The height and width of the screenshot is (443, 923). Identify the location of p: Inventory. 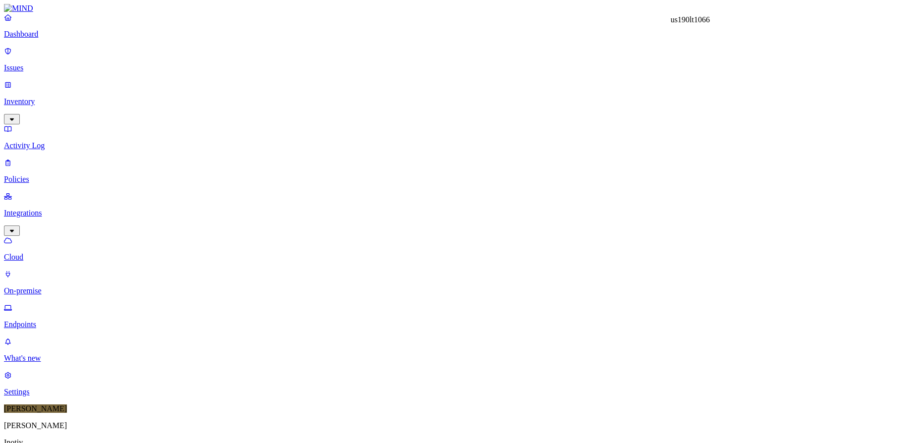
(462, 102).